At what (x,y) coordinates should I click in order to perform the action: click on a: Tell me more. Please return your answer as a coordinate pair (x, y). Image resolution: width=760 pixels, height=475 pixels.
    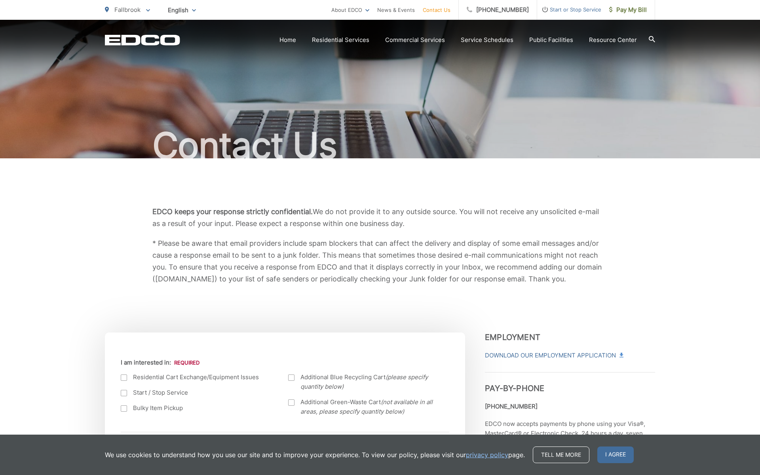
    Looking at the image, I should click on (561, 455).